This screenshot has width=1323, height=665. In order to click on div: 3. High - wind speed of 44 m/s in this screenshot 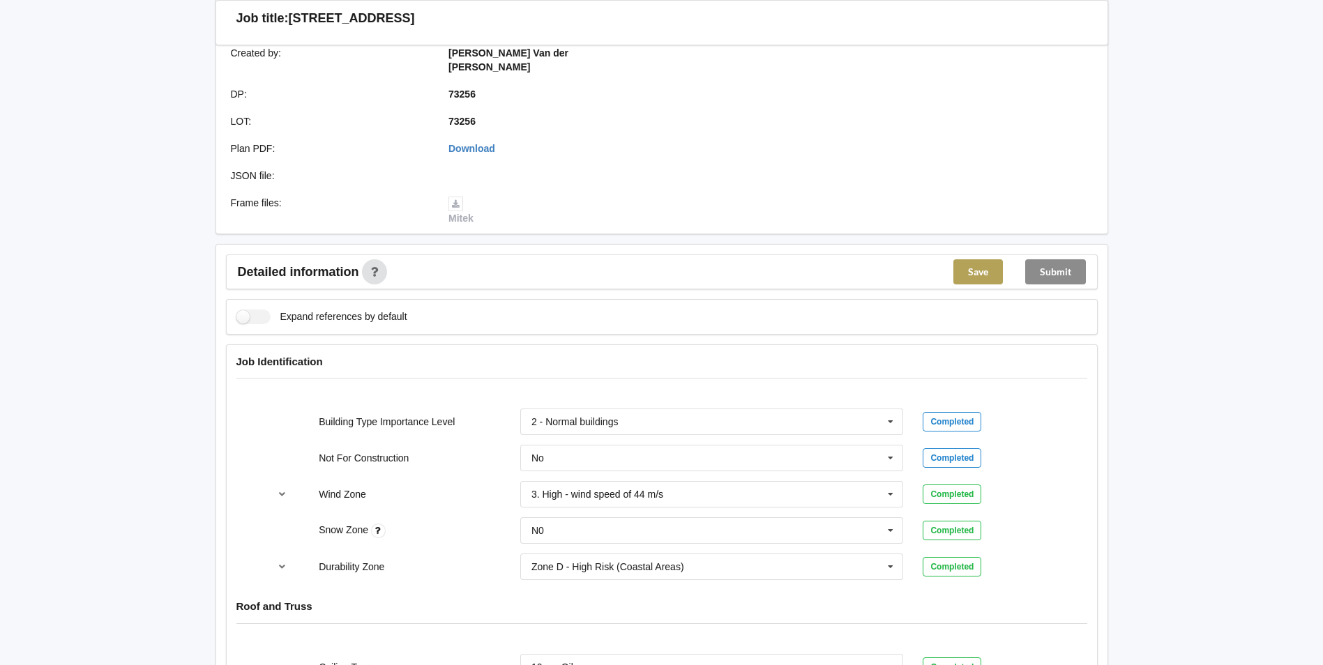, I will do `click(597, 494)`.